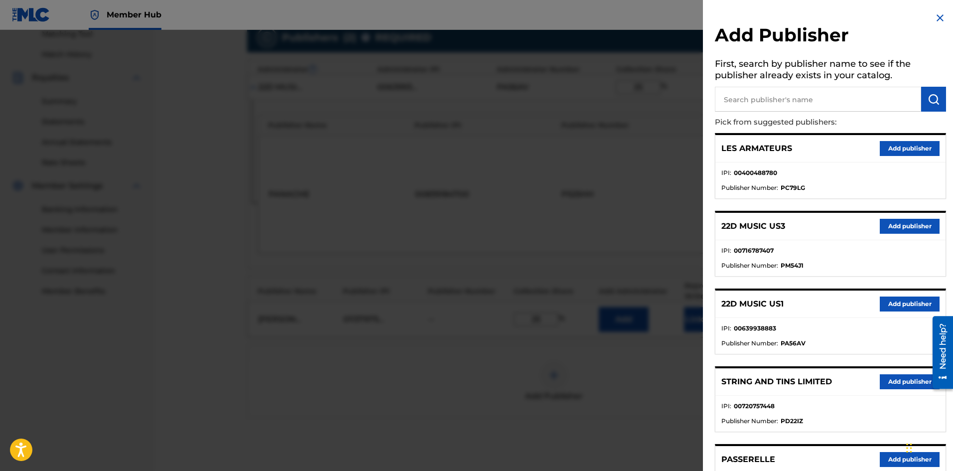 Image resolution: width=953 pixels, height=471 pixels. Describe the element at coordinates (793, 188) in the screenshot. I see `strong: PC79LG` at that location.